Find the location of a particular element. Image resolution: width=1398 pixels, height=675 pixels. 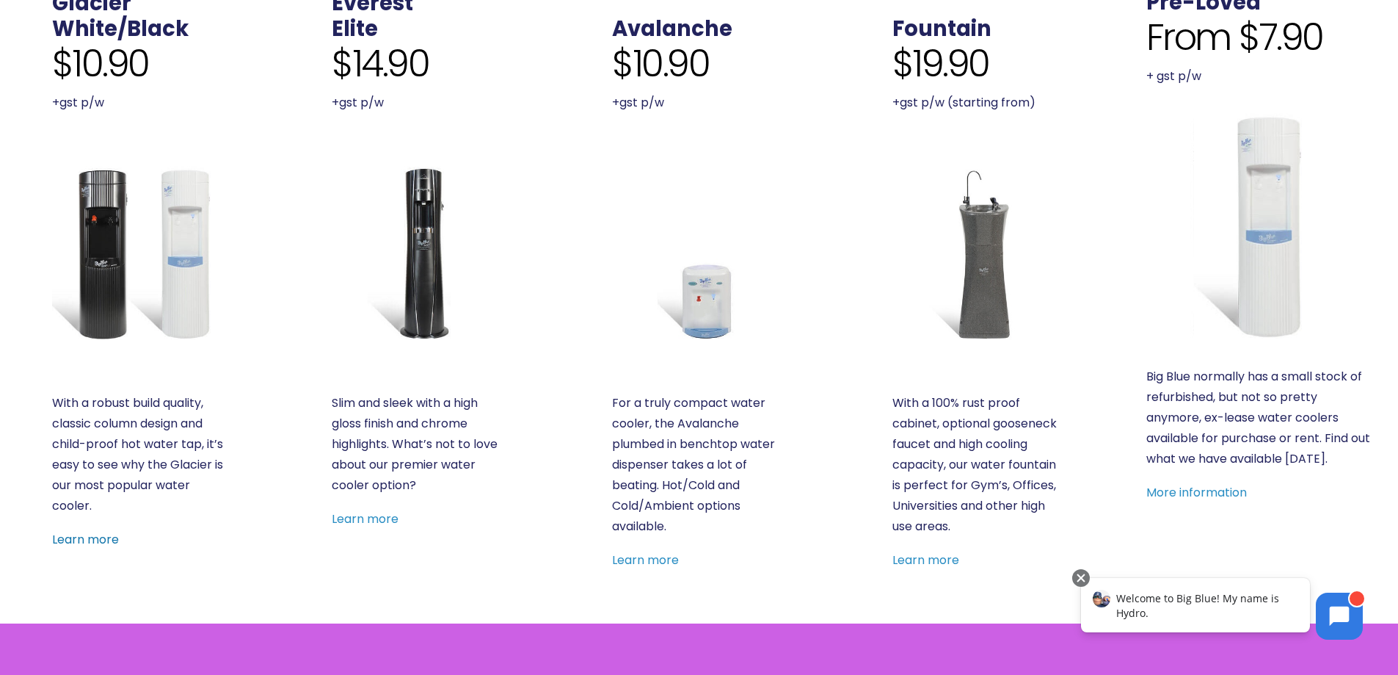

span: $19.90 is located at coordinates (941, 64).